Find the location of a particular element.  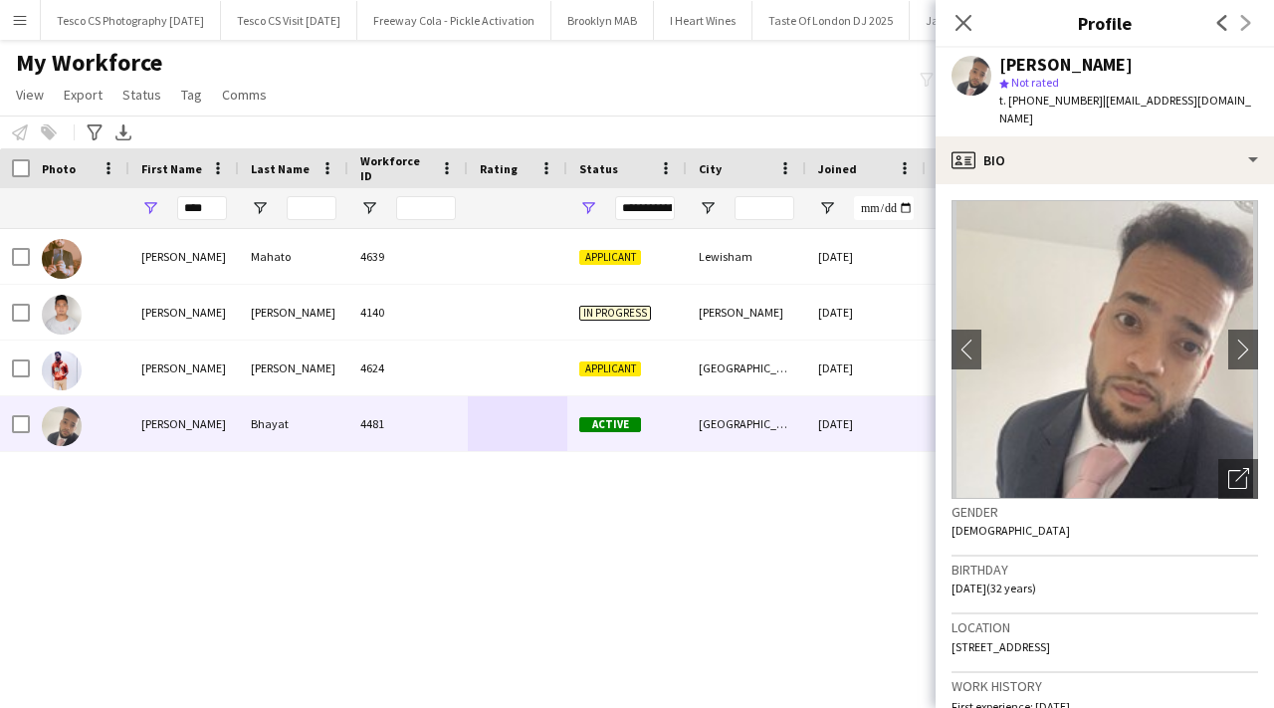

div: 4140 is located at coordinates (408, 312).